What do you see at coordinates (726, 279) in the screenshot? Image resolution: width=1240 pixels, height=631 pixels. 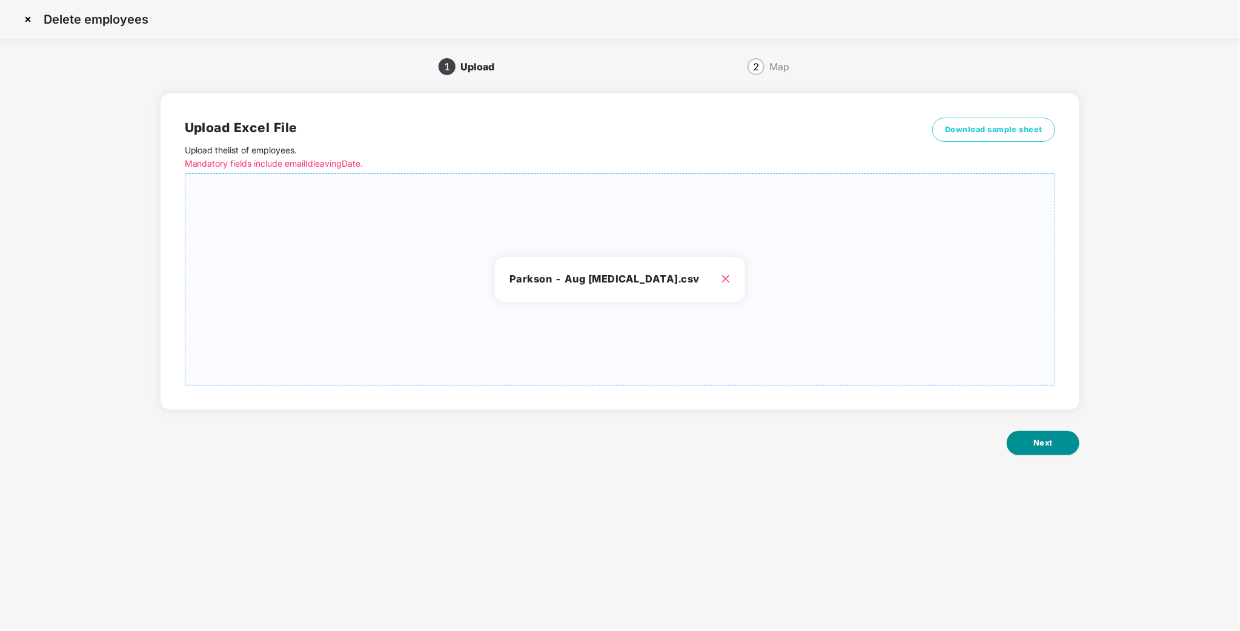 I see `span: close` at bounding box center [726, 279].